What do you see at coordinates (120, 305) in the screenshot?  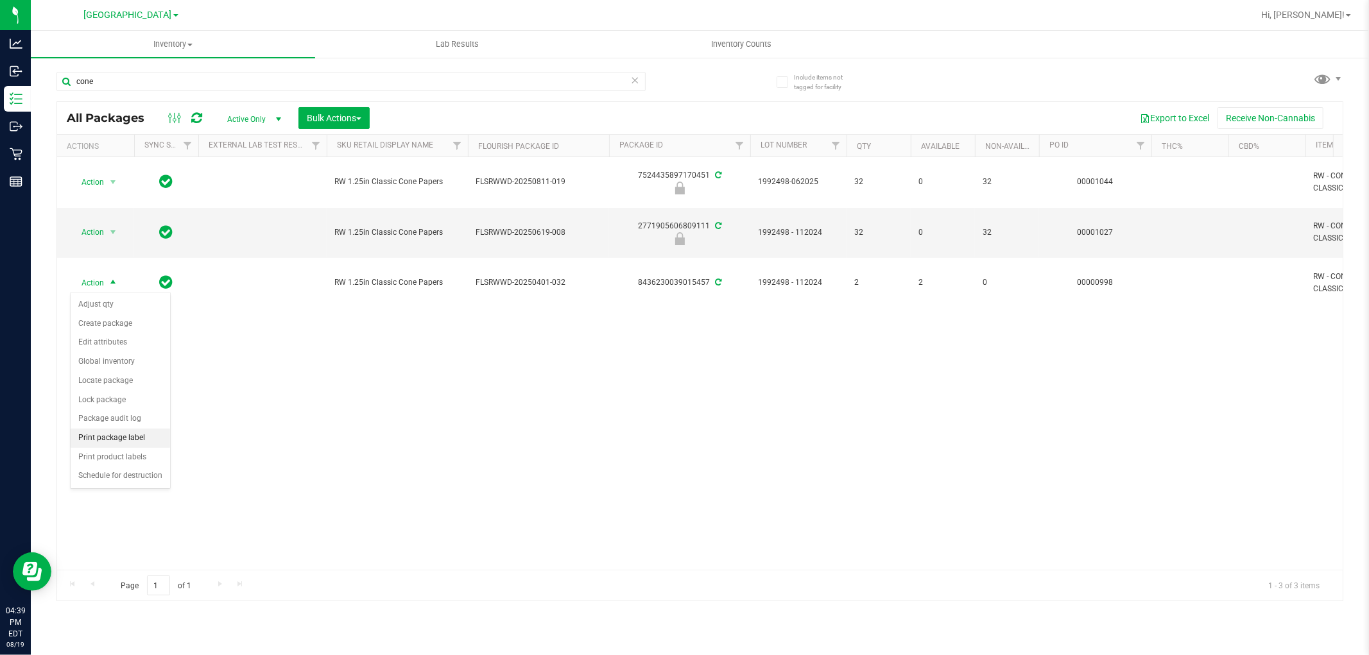 I see `li: Adjust qty` at bounding box center [120, 305].